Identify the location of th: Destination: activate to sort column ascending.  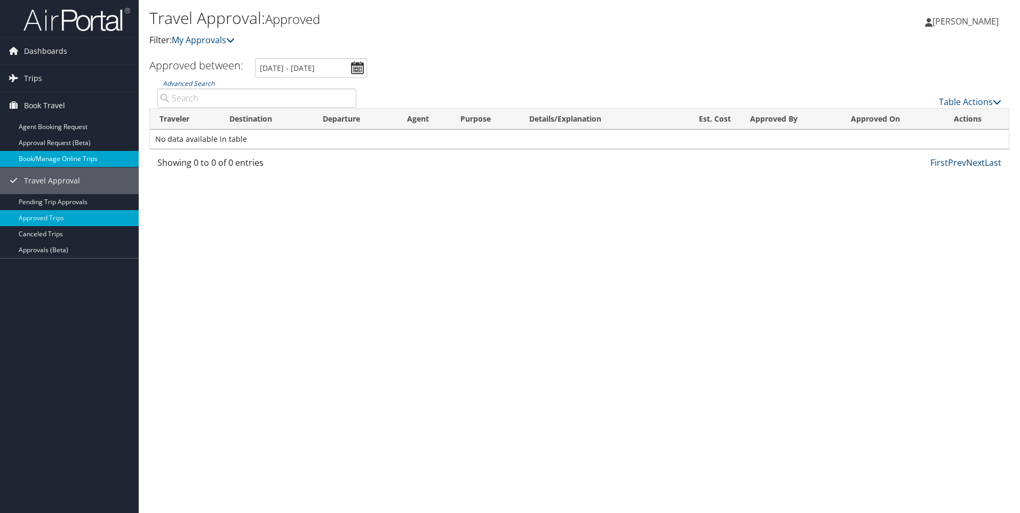
(267, 119).